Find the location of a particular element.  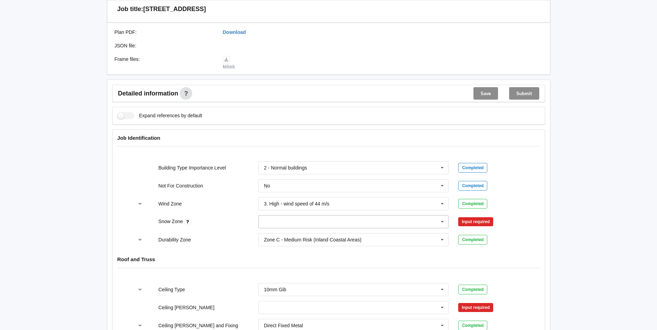

a: Mitek is located at coordinates (229, 63).